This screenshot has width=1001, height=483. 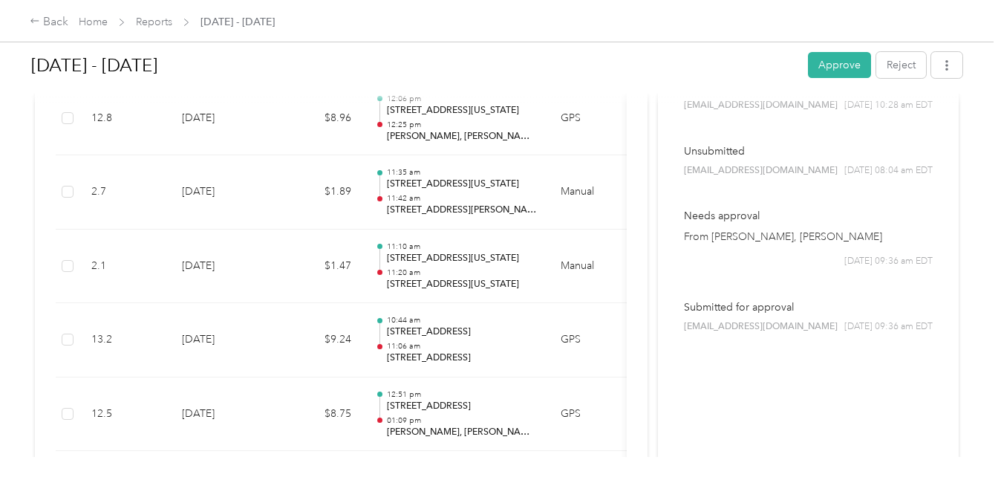 What do you see at coordinates (49, 22) in the screenshot?
I see `div: Back` at bounding box center [49, 22].